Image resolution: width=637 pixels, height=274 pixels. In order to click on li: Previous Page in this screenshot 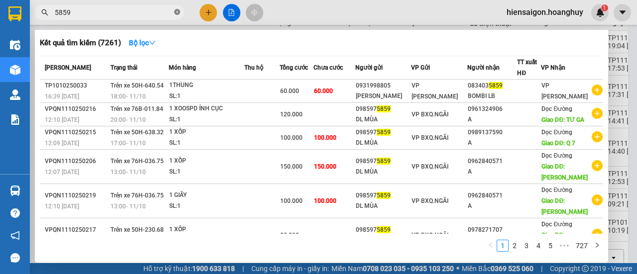, I will do `click(490, 246)`.